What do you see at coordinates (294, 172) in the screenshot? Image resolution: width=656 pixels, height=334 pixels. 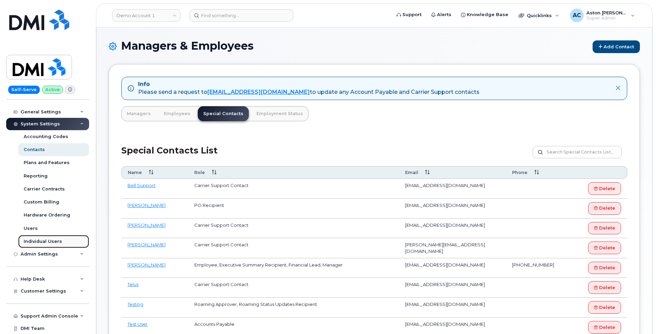 I see `th: Role: activate to sort column ascending` at bounding box center [294, 172].